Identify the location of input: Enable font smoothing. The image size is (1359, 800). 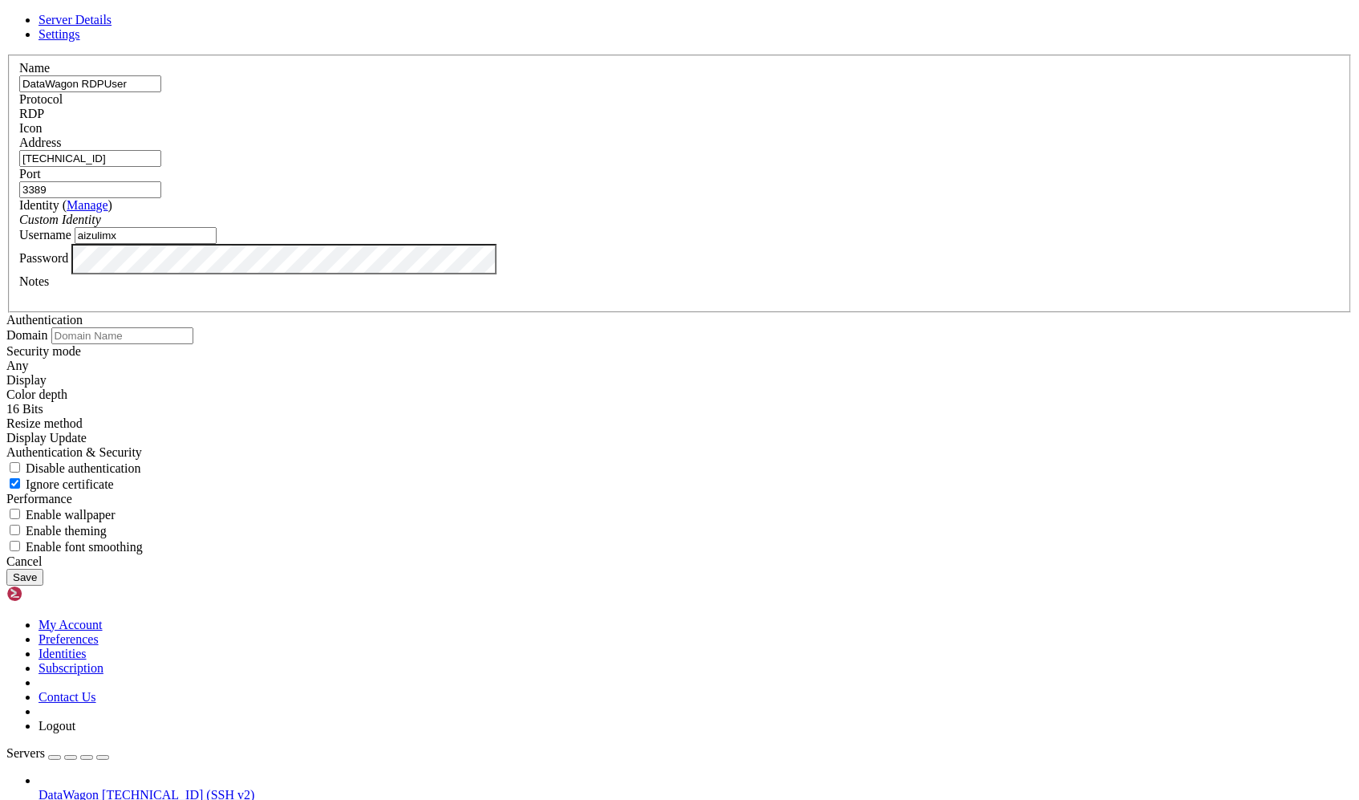
(14, 545).